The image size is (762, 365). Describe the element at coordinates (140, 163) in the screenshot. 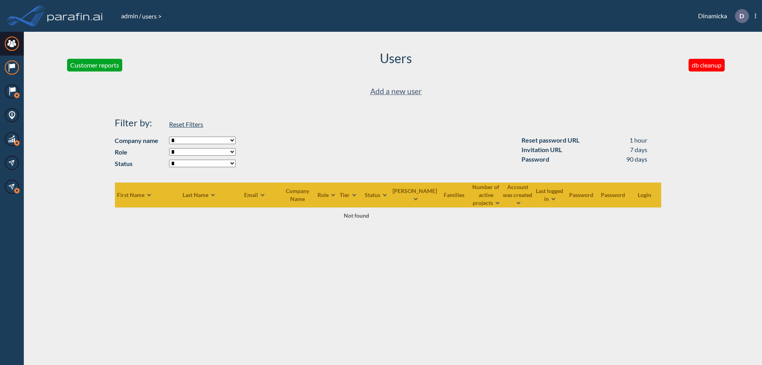

I see `strong: Status` at that location.